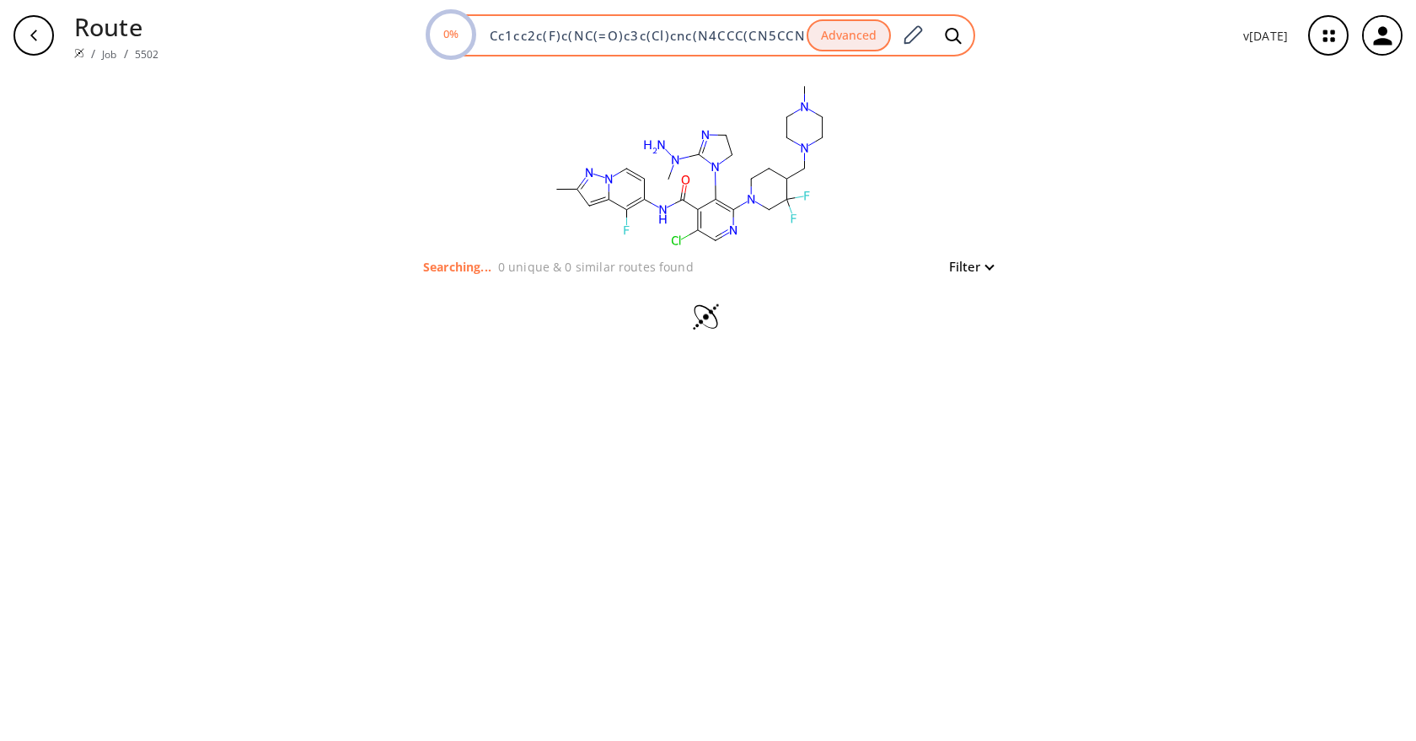  I want to click on button: Filter, so click(966, 266).